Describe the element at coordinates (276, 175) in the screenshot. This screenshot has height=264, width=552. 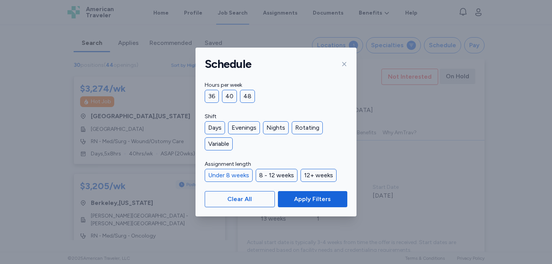
I see `div: 8 - 12 weeks` at that location.